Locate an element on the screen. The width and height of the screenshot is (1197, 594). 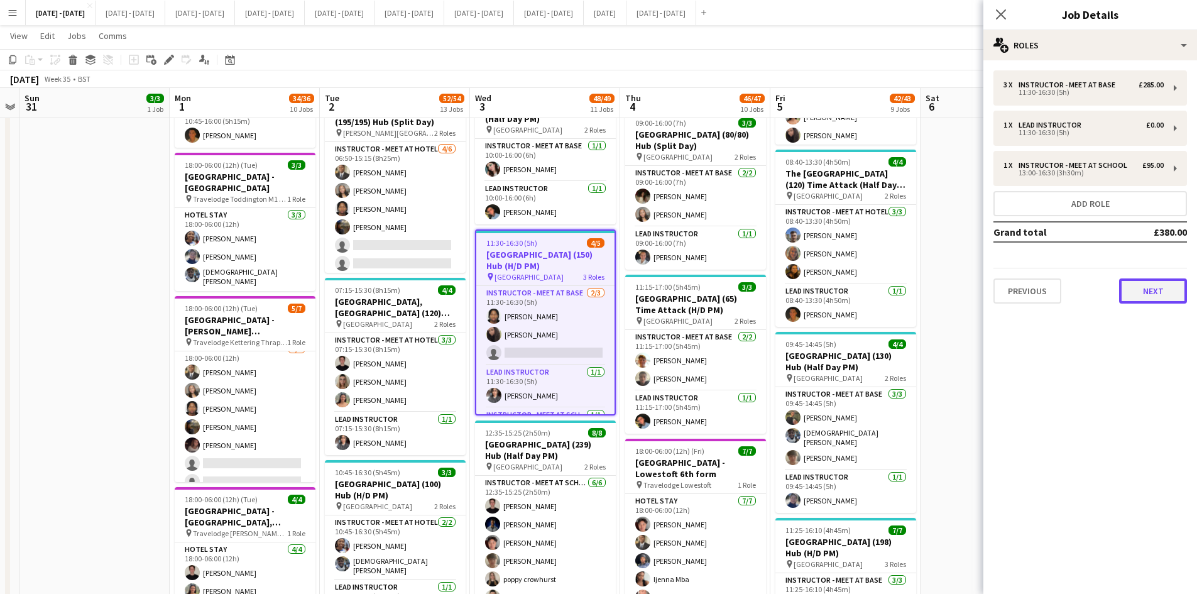
span: 11:25-16:10 (4h45m) is located at coordinates (818, 530).